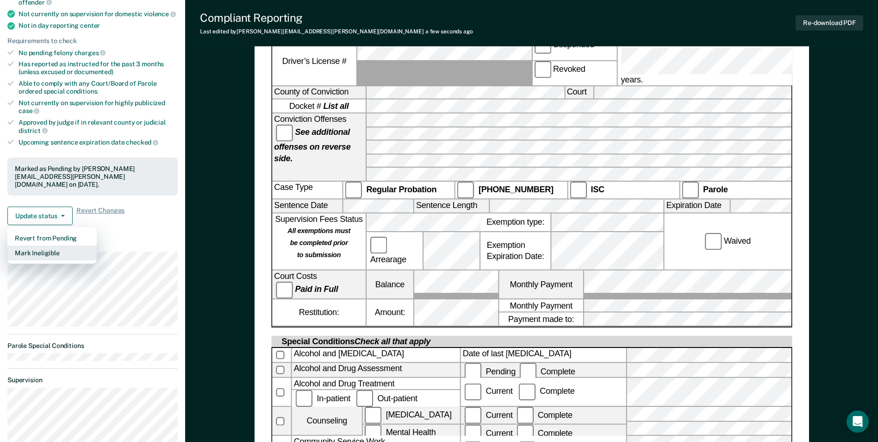 Image resolution: width=878 pixels, height=442 pixels. What do you see at coordinates (375, 383) in the screenshot?
I see `div: Alcohol and Drug Treatment` at bounding box center [375, 383].